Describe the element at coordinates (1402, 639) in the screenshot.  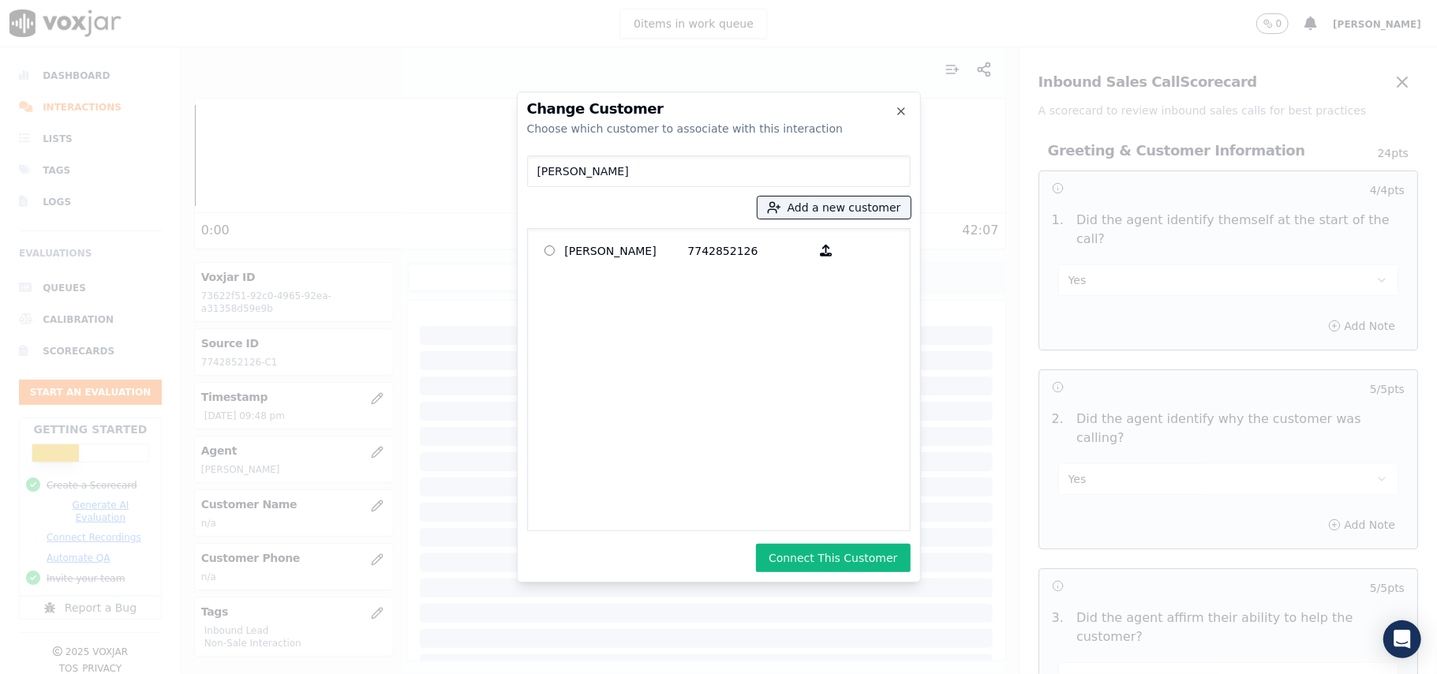
I see `div: Open Intercom Messenger` at that location.